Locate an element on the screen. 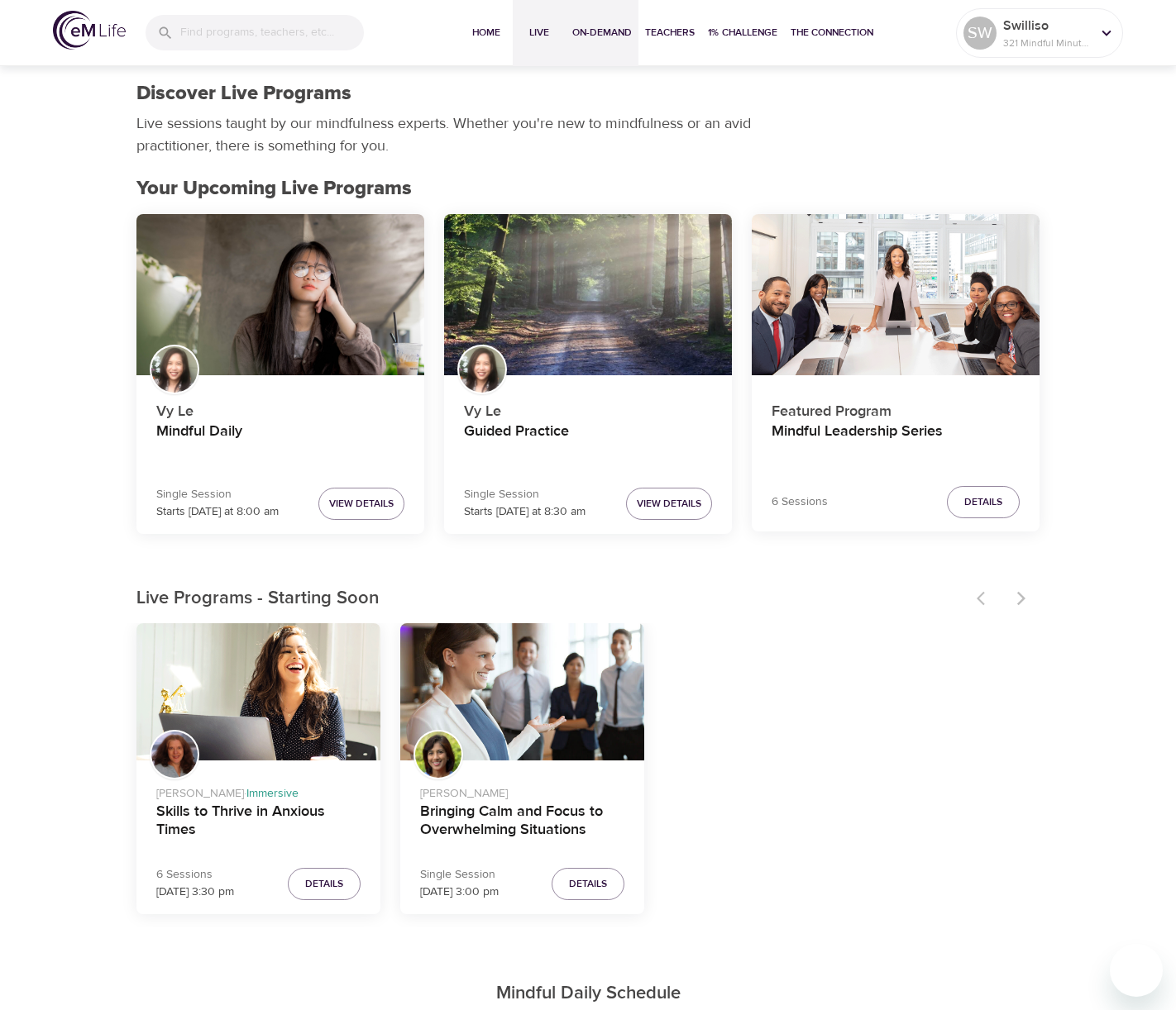 The height and width of the screenshot is (1010, 1176). p: 321 Mindful Minutes is located at coordinates (1046, 43).